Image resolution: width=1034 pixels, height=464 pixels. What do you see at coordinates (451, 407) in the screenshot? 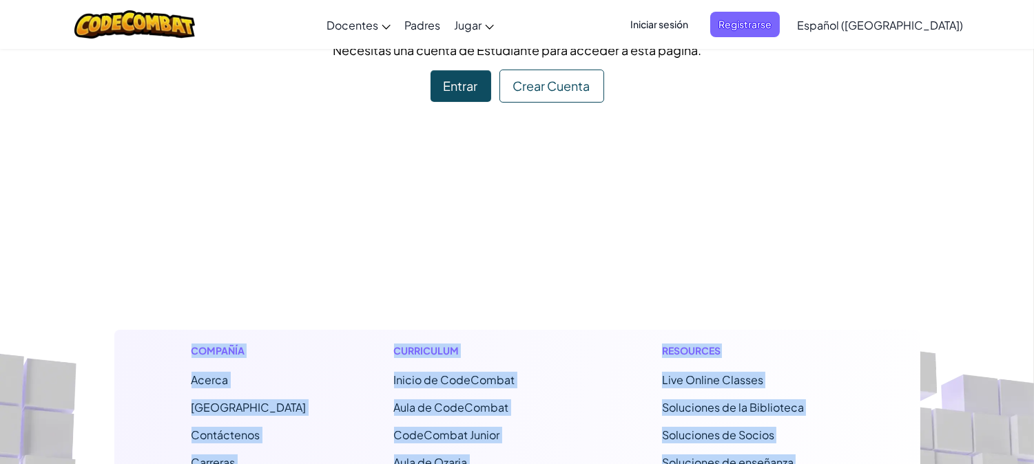
I see `a: Aula de CodeCombat` at bounding box center [451, 407].